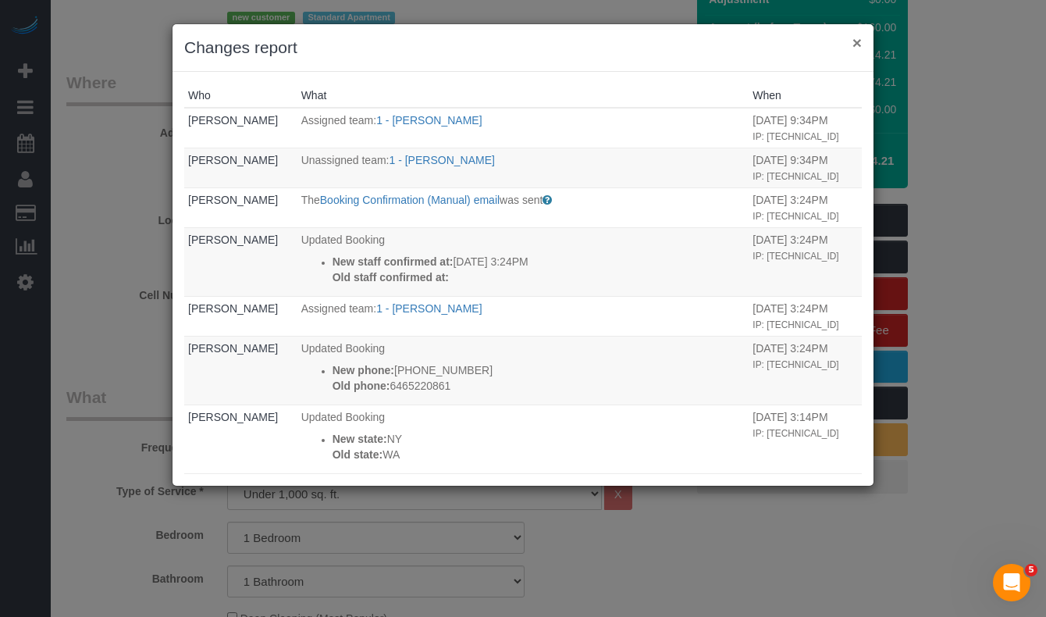 The width and height of the screenshot is (1046, 617). Describe the element at coordinates (539, 455) in the screenshot. I see `p: WA` at that location.